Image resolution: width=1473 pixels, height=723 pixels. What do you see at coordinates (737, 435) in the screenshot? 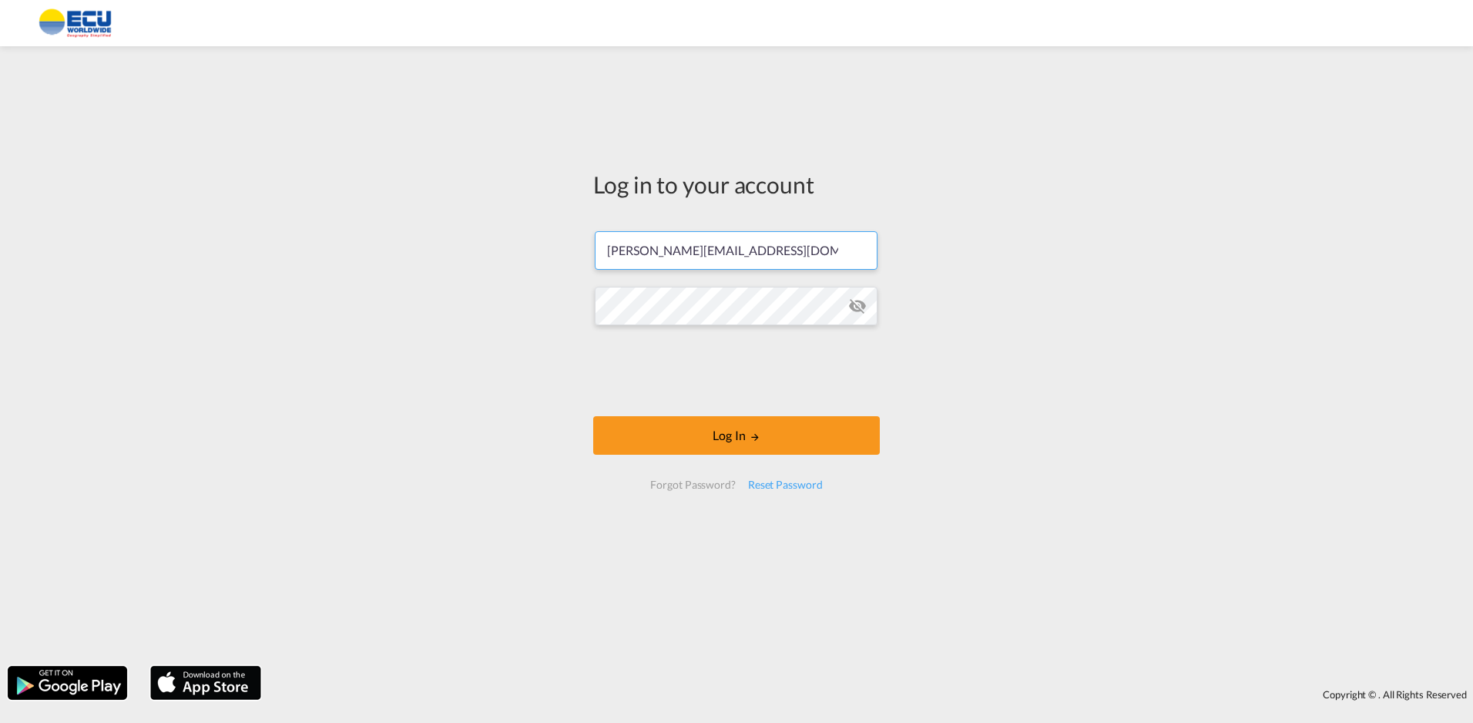
I see `button: LOGIN` at bounding box center [737, 435].